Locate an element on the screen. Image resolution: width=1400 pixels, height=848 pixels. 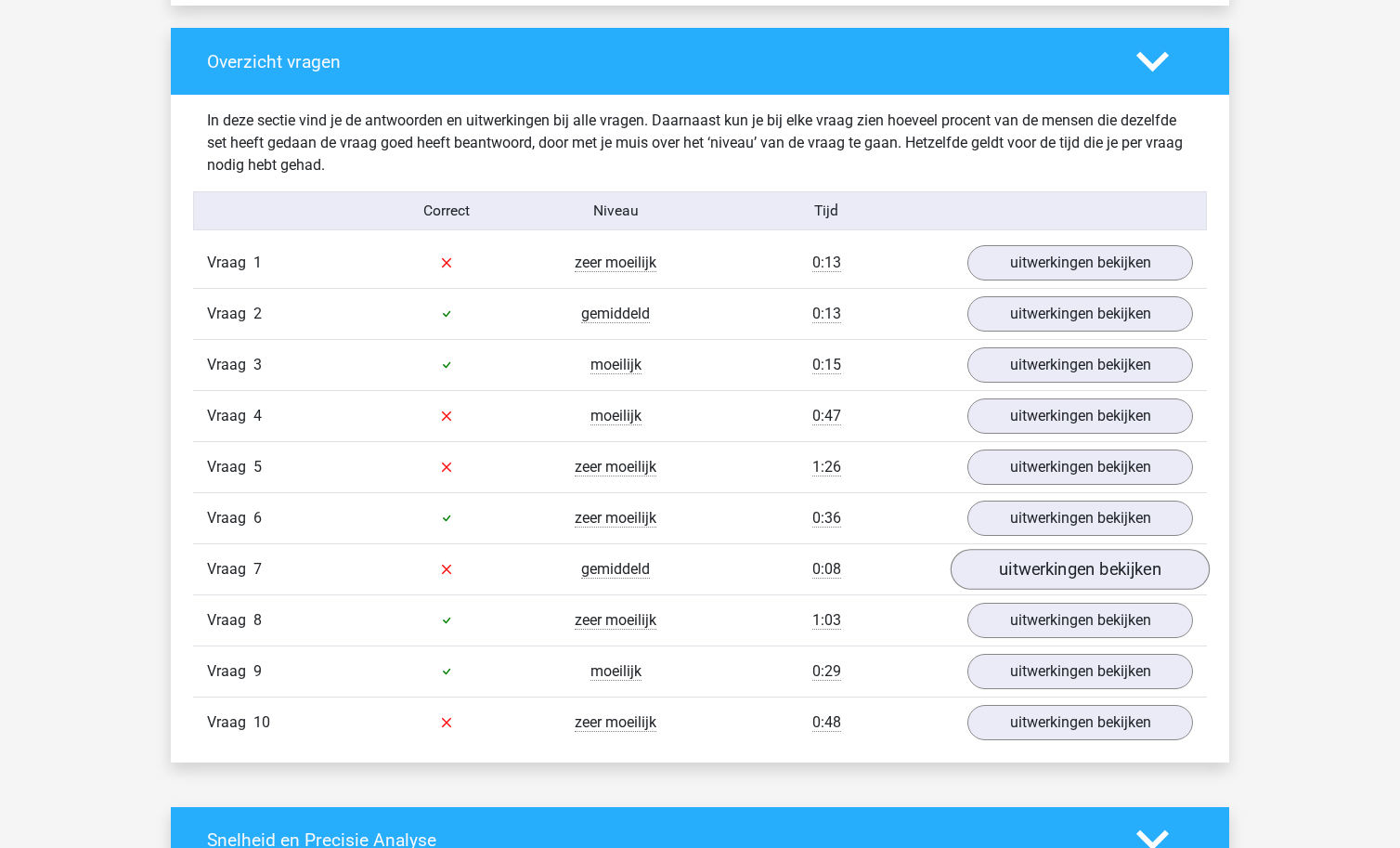
span: 0:48 is located at coordinates (827, 723).